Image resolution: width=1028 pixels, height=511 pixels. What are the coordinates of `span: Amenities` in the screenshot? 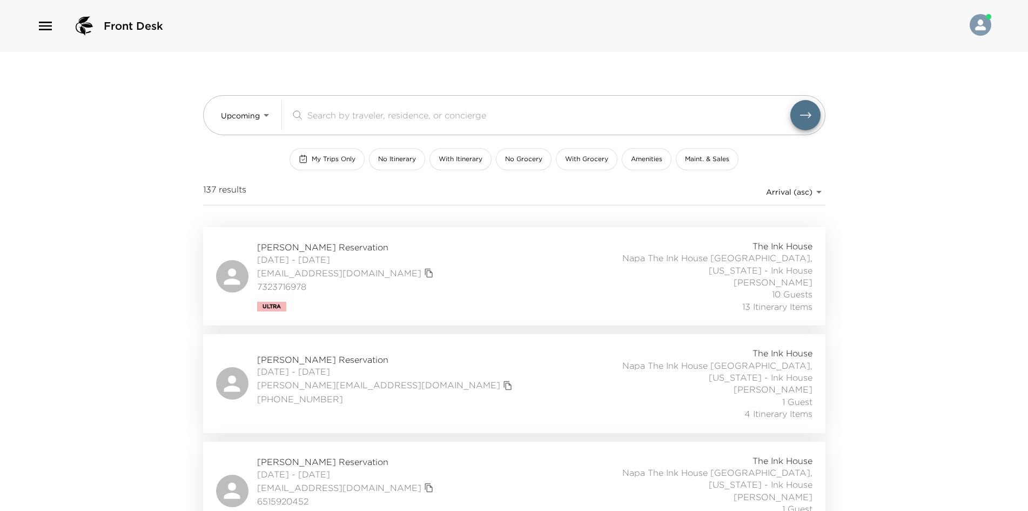 It's located at (647, 159).